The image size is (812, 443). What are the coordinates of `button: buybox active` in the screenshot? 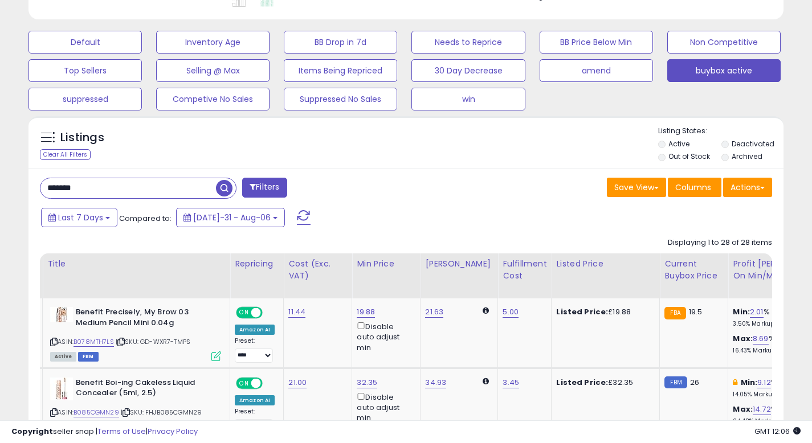 It's located at (724, 71).